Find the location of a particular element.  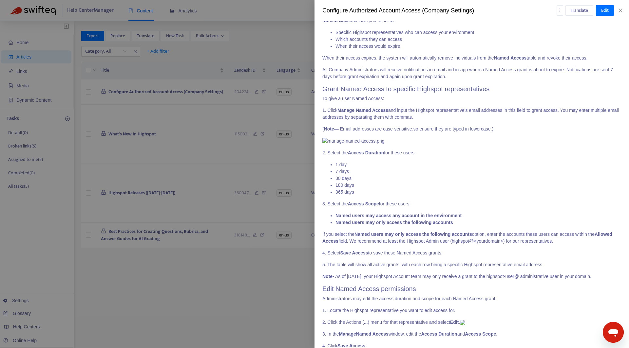

strong: Access is located at coordinates (518, 58).